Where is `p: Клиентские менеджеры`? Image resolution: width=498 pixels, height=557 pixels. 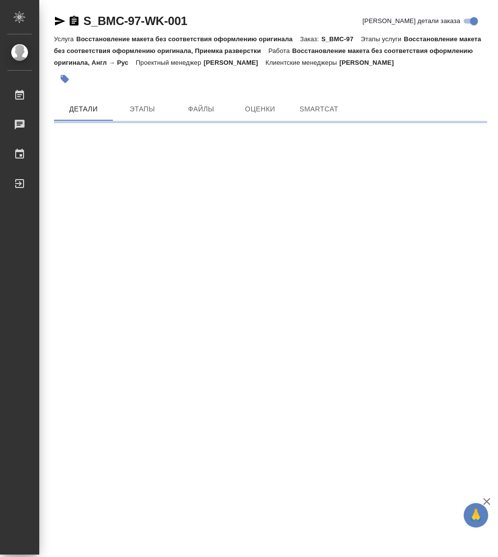 p: Клиентские менеджеры is located at coordinates (302, 62).